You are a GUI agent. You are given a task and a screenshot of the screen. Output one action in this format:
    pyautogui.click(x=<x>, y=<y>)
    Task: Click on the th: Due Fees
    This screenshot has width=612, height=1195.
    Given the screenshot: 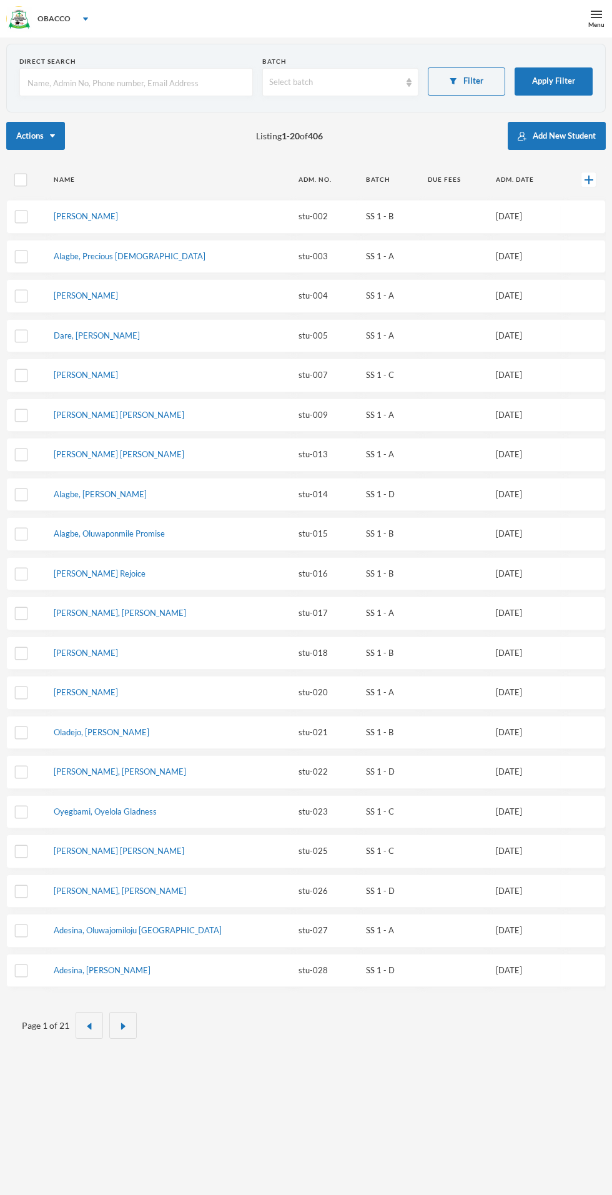 What is the action you would take?
    pyautogui.click(x=452, y=179)
    